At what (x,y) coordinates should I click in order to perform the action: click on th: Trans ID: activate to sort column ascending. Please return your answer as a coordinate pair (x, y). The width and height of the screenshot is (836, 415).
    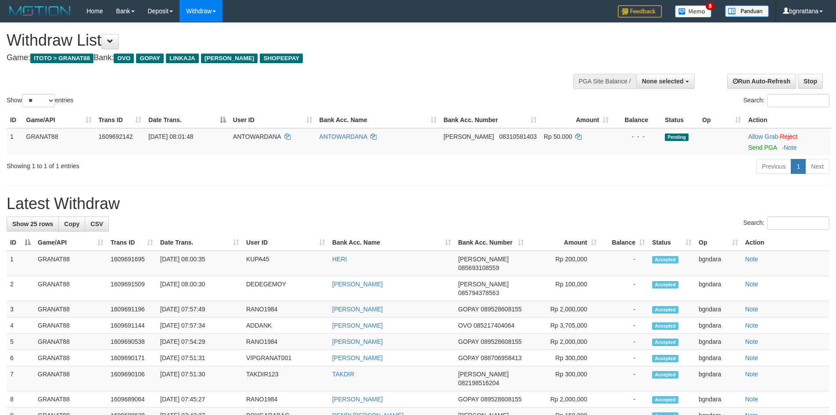
    Looking at the image, I should click on (120, 120).